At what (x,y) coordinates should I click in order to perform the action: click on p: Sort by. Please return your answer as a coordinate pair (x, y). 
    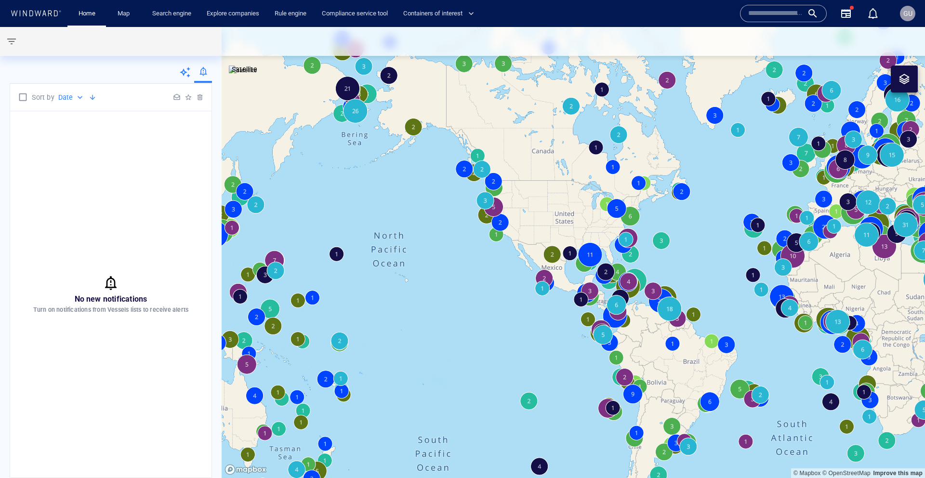
    Looking at the image, I should click on (43, 97).